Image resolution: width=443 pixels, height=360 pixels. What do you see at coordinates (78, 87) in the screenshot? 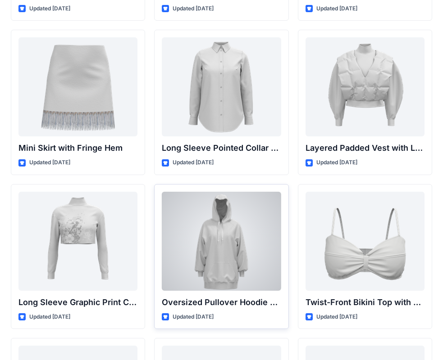
I see `a: Mini Skirt with Fringe Hem` at bounding box center [78, 87].